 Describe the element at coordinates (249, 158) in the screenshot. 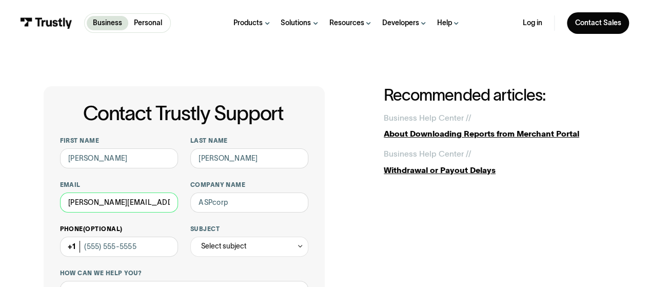

I see `input: Howard` at that location.